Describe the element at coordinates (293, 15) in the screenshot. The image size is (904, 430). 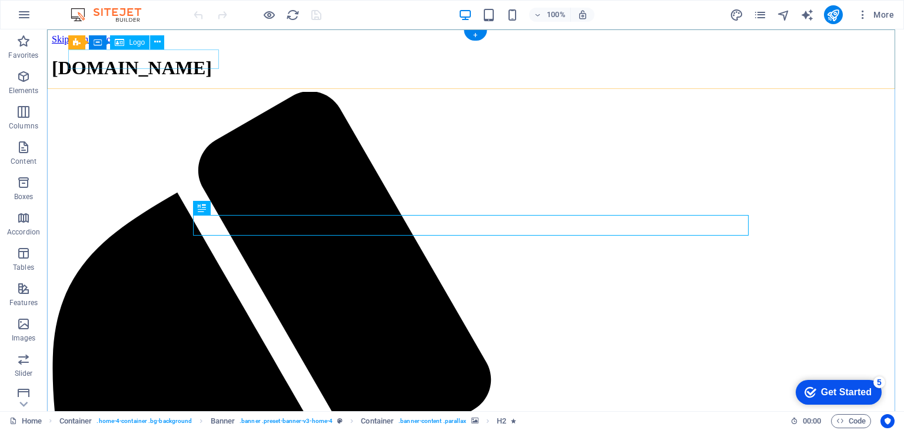
I see `i: Reload page` at that location.